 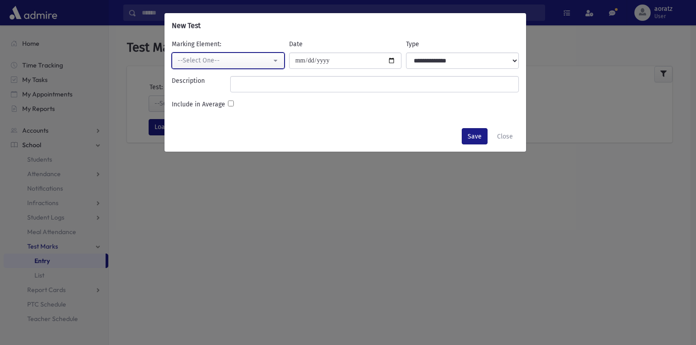 What do you see at coordinates (198, 104) in the screenshot?
I see `label: Include in Average` at bounding box center [198, 104].